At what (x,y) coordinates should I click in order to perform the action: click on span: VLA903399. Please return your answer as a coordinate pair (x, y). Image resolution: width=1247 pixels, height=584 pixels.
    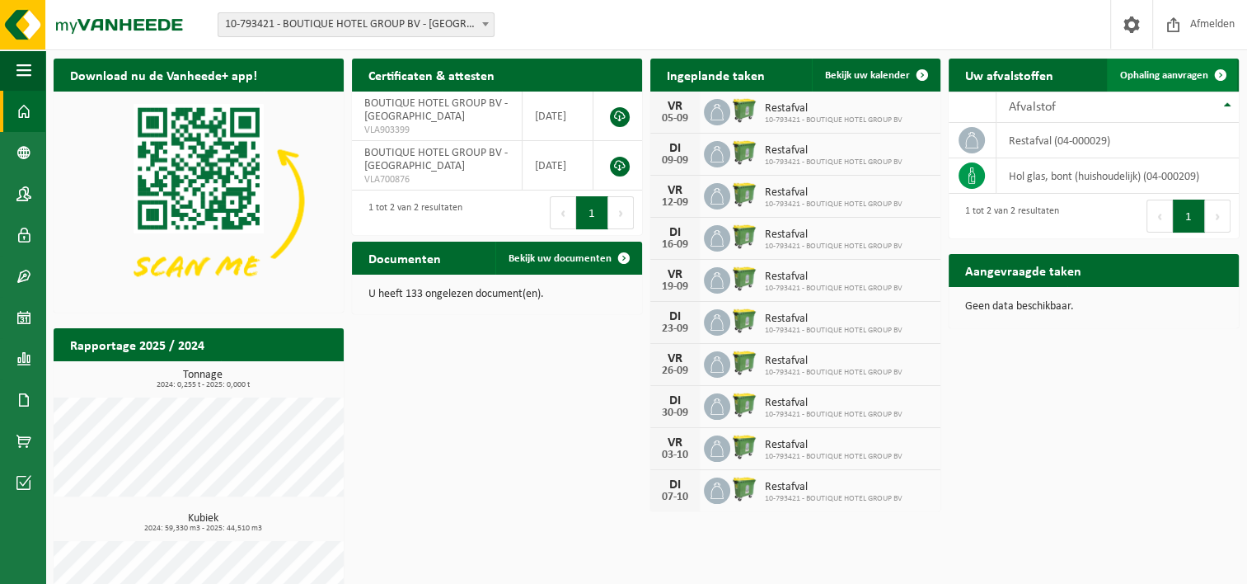
    Looking at the image, I should click on (437, 130).